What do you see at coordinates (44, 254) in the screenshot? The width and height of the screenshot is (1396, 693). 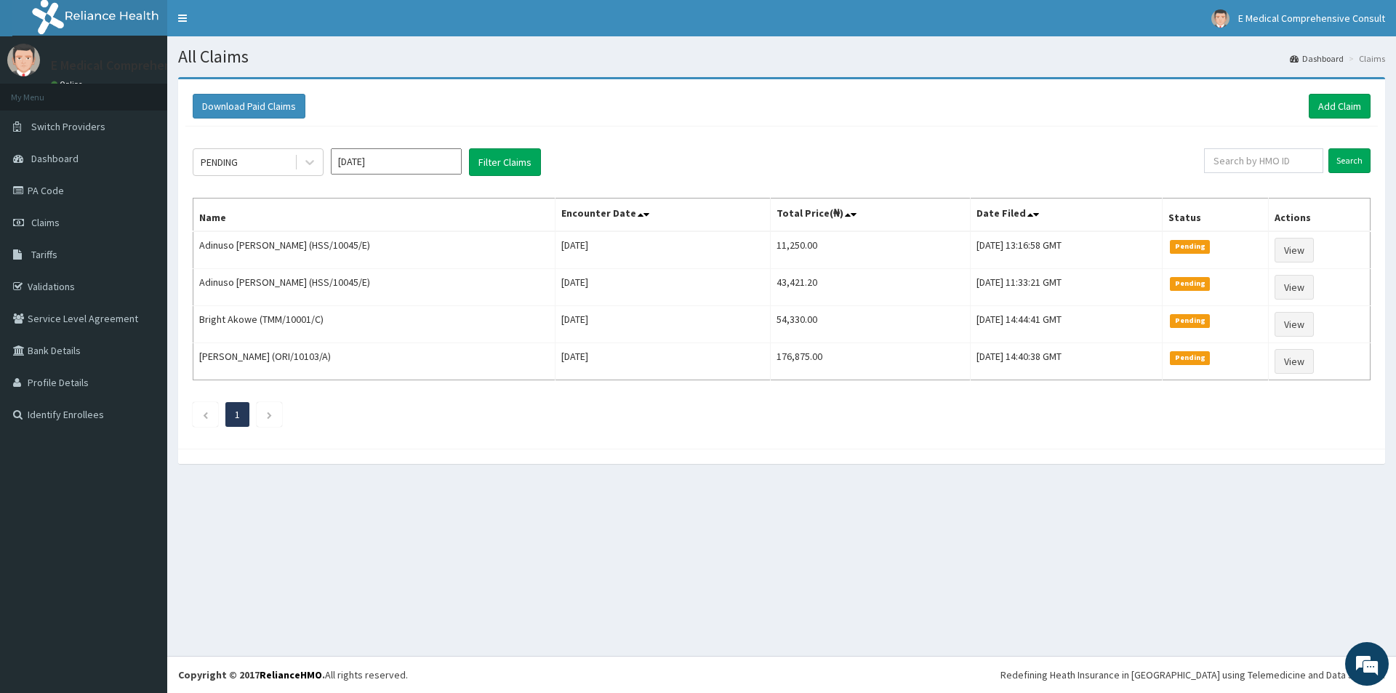 I see `span: Tariffs` at bounding box center [44, 254].